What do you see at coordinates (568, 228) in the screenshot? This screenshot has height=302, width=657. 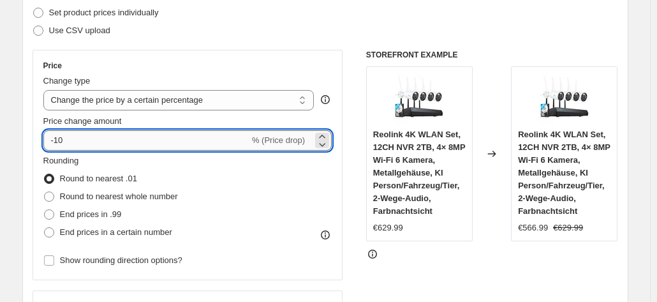 I see `strike: €629.99` at bounding box center [568, 228].